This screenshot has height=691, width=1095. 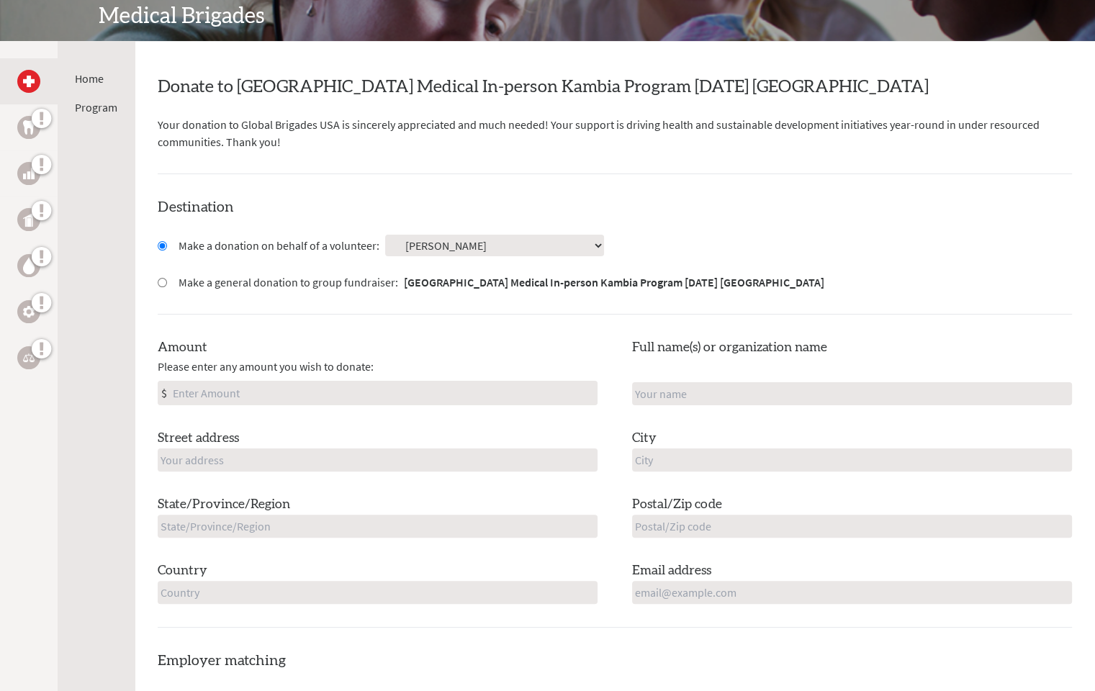 What do you see at coordinates (96, 79) in the screenshot?
I see `li: Home` at bounding box center [96, 79].